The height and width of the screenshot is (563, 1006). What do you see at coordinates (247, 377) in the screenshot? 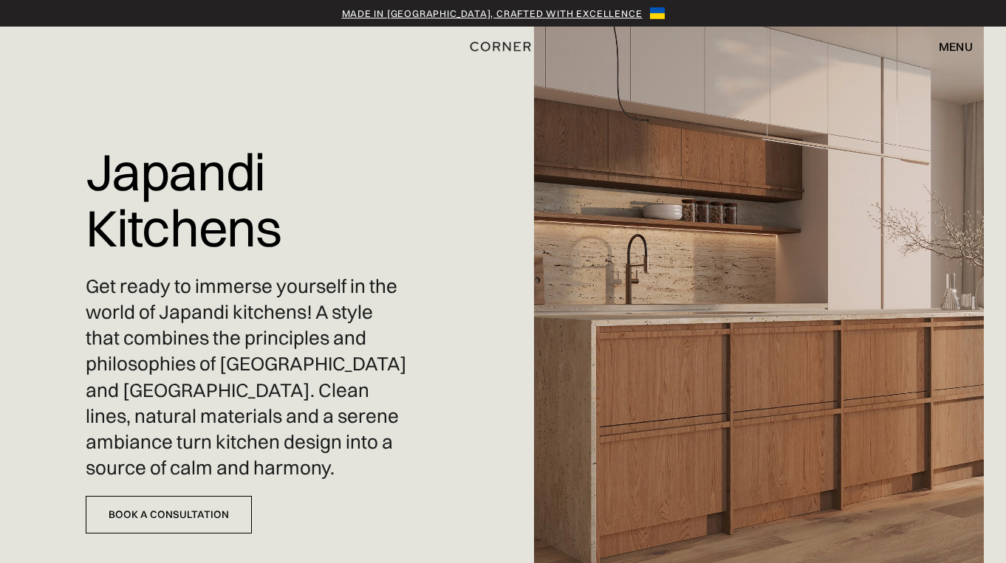
I see `p: Get ready to immerse yourself in the world of Japandi kitchens! A style that combines the princip...` at bounding box center [247, 377].